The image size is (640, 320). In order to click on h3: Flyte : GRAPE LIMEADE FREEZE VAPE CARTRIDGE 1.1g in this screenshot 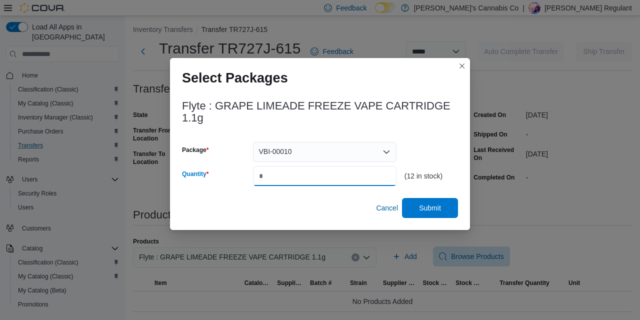, I will do `click(320, 112)`.